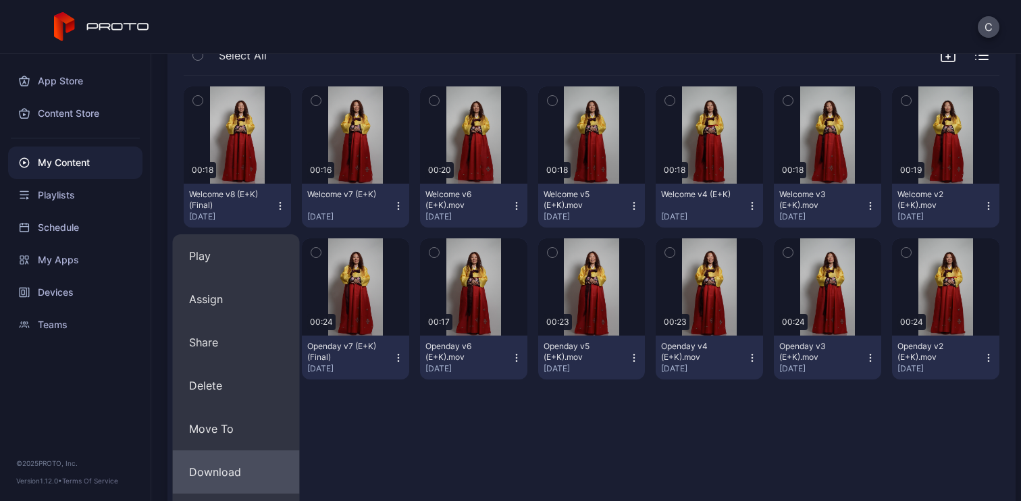  I want to click on button: C, so click(989, 27).